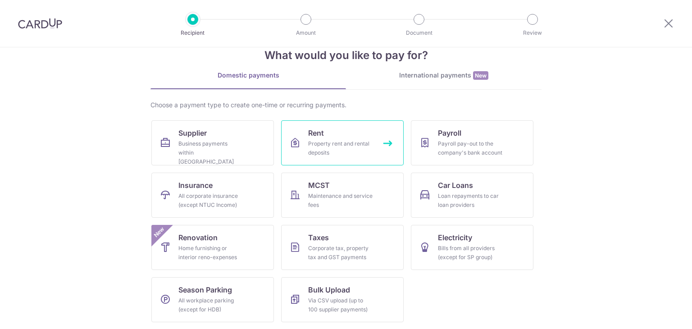 The width and height of the screenshot is (692, 329). I want to click on a: RenovationHome furnishing or interior reno-expensesNew, so click(213, 247).